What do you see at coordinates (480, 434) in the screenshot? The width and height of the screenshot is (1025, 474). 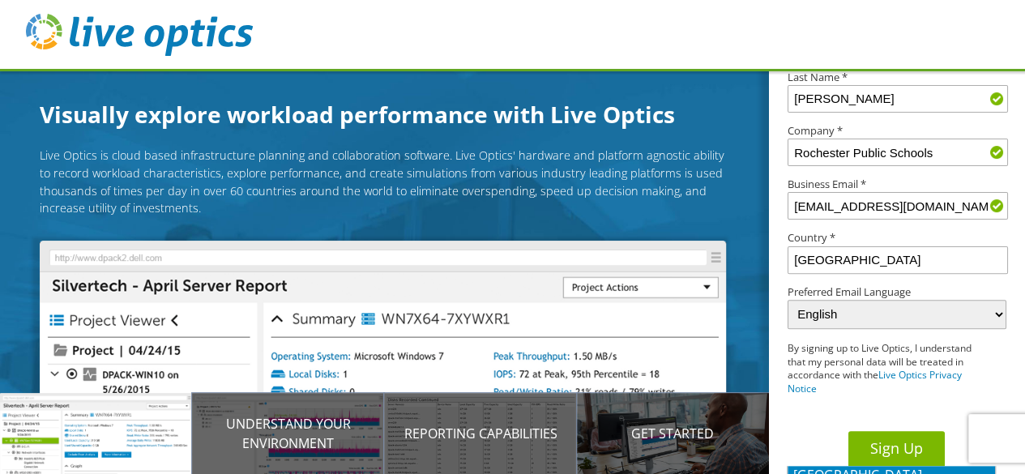 I see `p: Reporting Capabilities` at bounding box center [480, 434].